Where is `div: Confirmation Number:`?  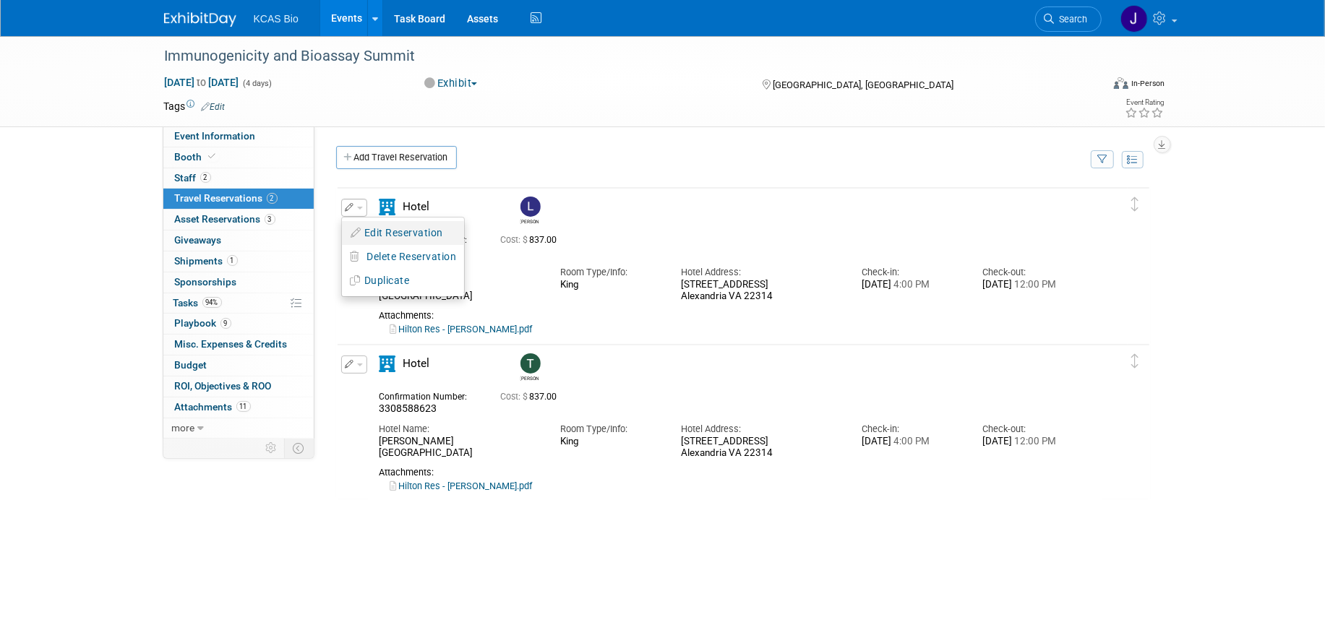 div: Confirmation Number: is located at coordinates (429, 395).